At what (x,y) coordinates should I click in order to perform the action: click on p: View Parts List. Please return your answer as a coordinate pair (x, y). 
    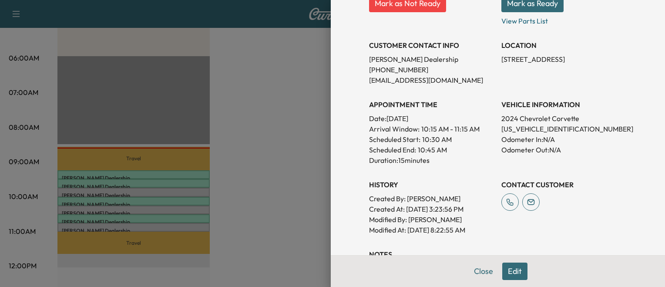
    Looking at the image, I should click on (564, 19).